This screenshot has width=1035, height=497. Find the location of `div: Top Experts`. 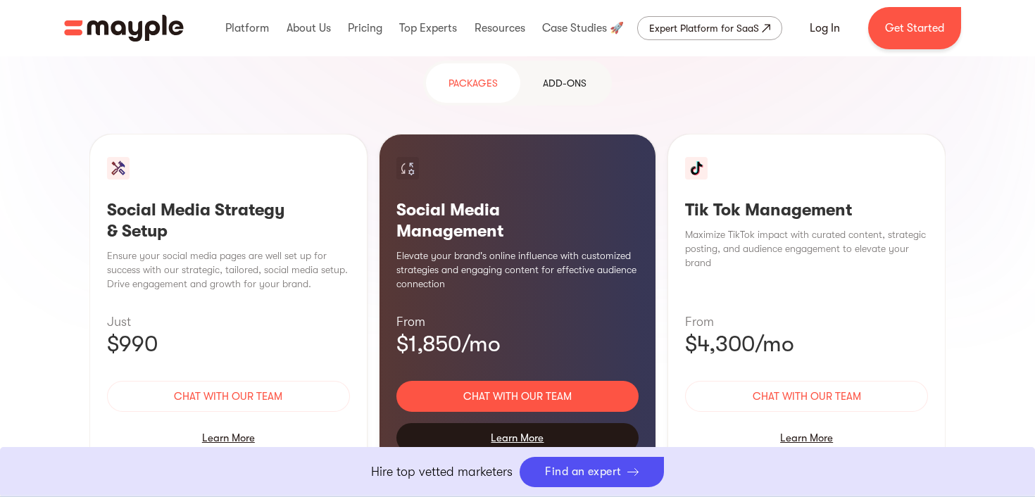

div: Top Experts is located at coordinates (428, 28).